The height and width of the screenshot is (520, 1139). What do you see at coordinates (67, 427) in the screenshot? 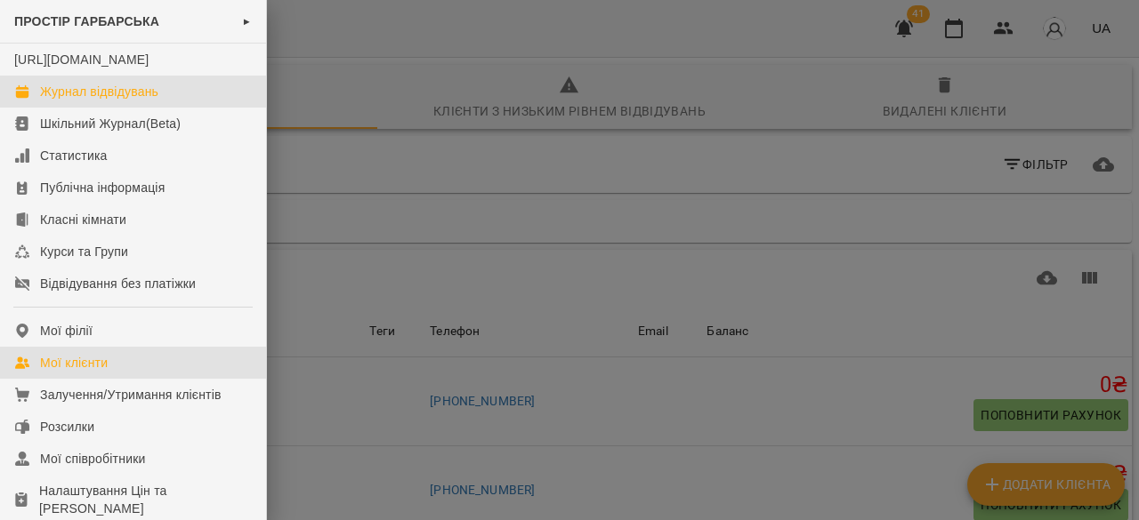
I see `div: Розсилки` at bounding box center [67, 427].